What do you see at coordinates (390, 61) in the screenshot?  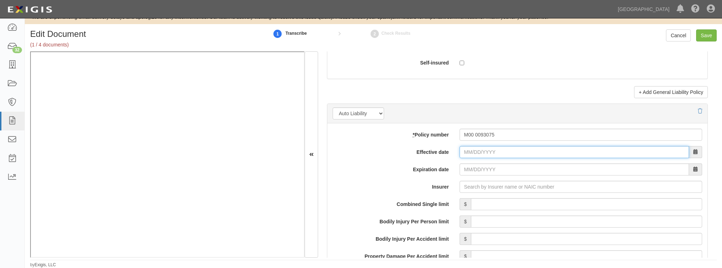 I see `label: Self-insured` at bounding box center [390, 61].